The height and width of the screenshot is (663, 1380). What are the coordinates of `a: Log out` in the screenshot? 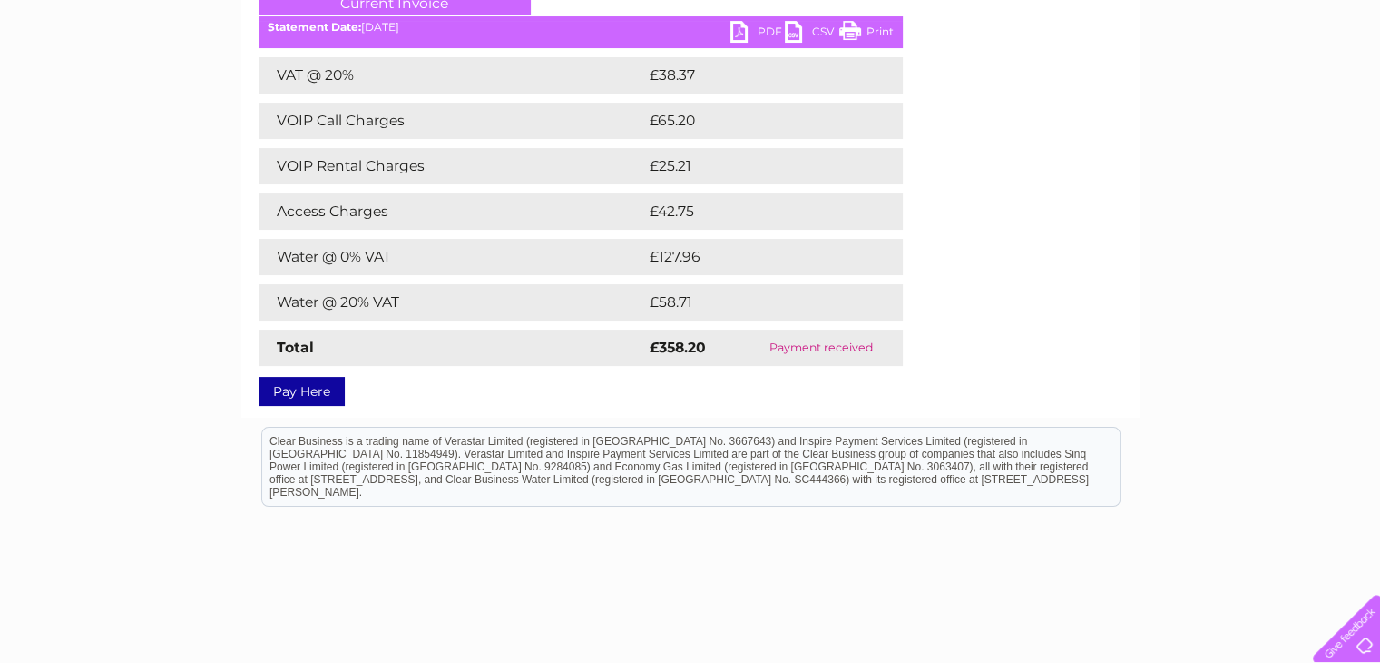 It's located at (1341, 83).